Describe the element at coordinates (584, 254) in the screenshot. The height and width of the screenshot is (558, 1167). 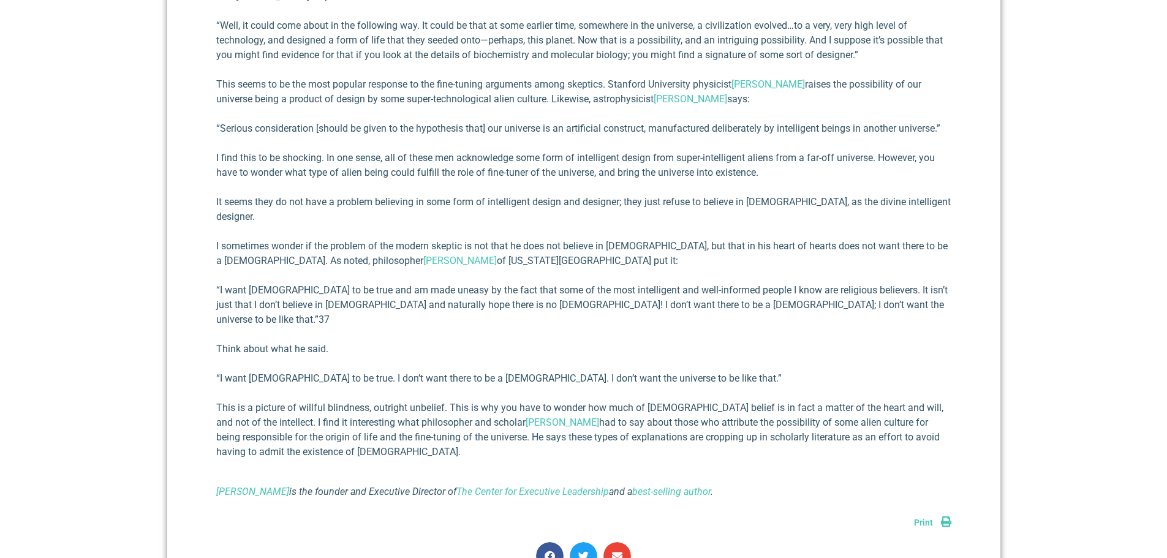
I see `p: I sometimes wonder if the problem of the modern skeptic is not that he does not believe in [DEMOG...` at that location.